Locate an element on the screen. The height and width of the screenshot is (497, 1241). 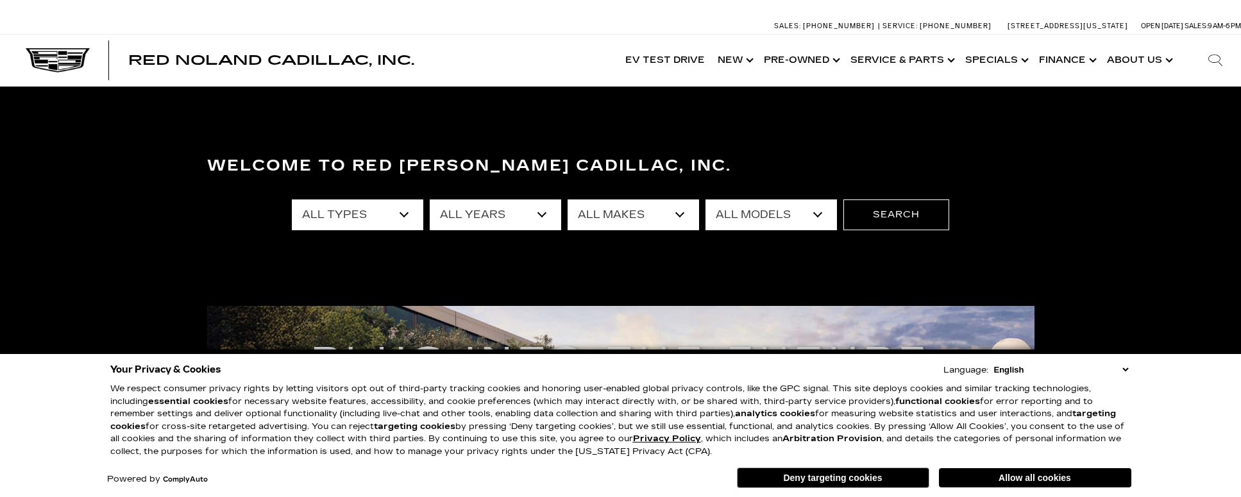
select: Filter by model is located at coordinates (771, 215).